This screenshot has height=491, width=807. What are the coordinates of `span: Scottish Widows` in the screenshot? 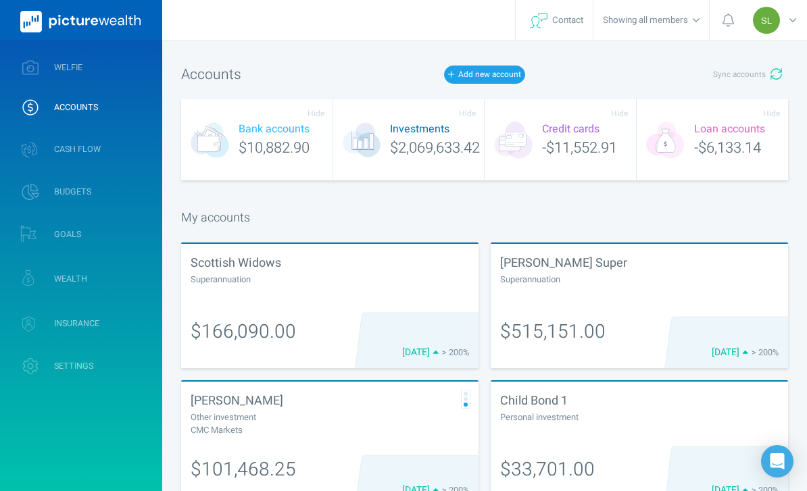 It's located at (236, 263).